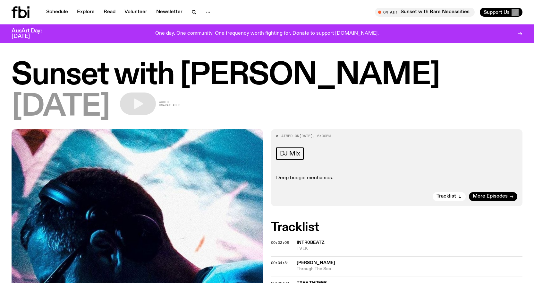  Describe the element at coordinates (410, 248) in the screenshot. I see `span: TVLK` at that location.